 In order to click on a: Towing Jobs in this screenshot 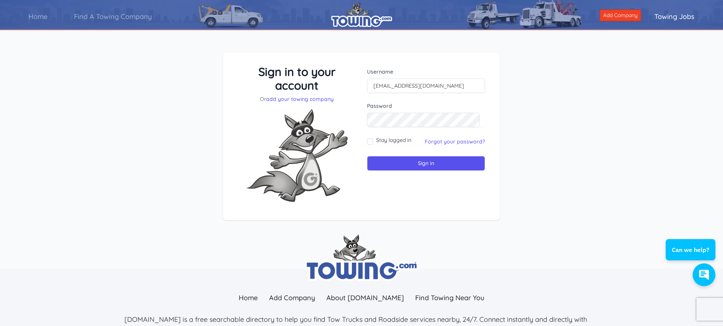, I will do `click(674, 16)`.